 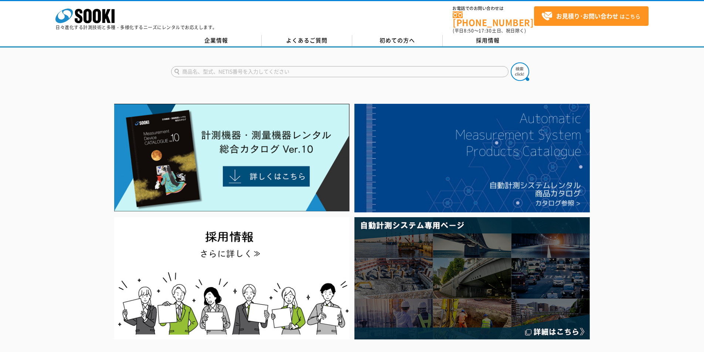 I want to click on p: 日々進化する計測技術と多種・多様化するニーズにレンタルでお応えします。, so click(x=136, y=27).